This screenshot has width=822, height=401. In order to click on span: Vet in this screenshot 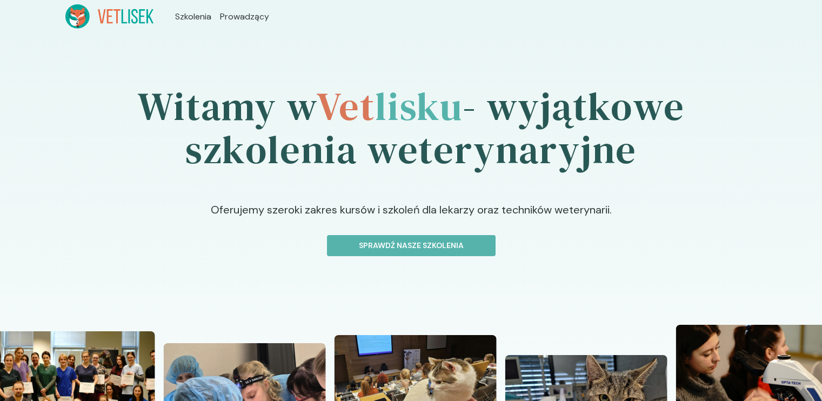, I will do `click(345, 106)`.